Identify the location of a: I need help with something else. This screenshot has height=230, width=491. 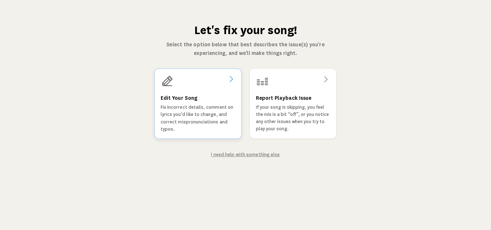
(245, 155).